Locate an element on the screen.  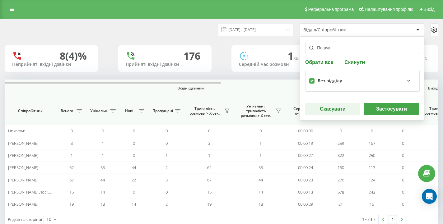
span: 18 is located at coordinates (103, 204).